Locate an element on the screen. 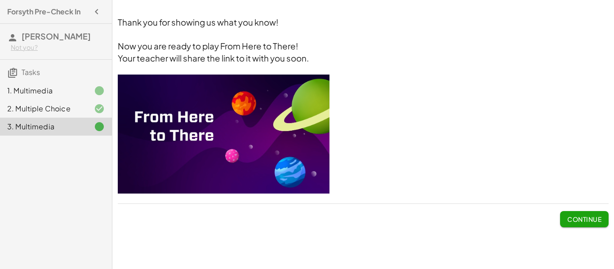 The image size is (614, 269). span: Tasks is located at coordinates (31, 72).